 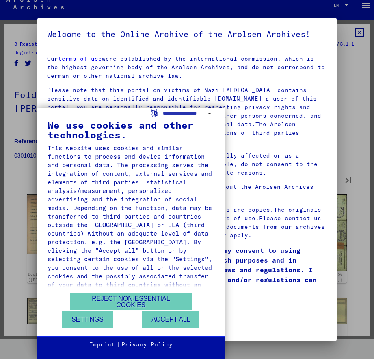 What do you see at coordinates (171, 319) in the screenshot?
I see `button: Accept all` at bounding box center [171, 319].